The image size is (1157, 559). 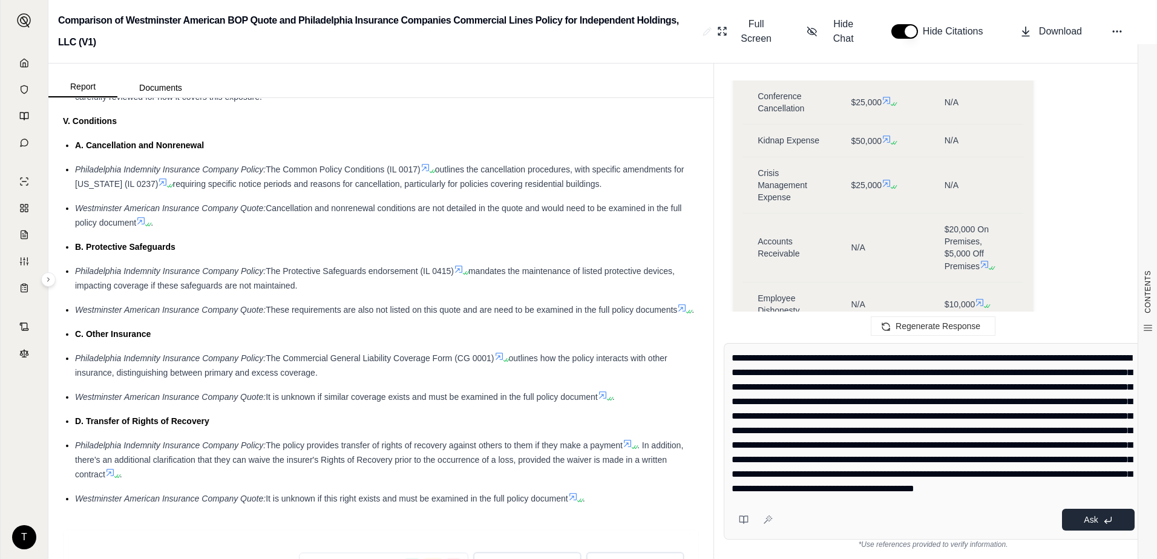 What do you see at coordinates (778, 304) in the screenshot?
I see `span: Employee Dishonesty` at bounding box center [778, 304].